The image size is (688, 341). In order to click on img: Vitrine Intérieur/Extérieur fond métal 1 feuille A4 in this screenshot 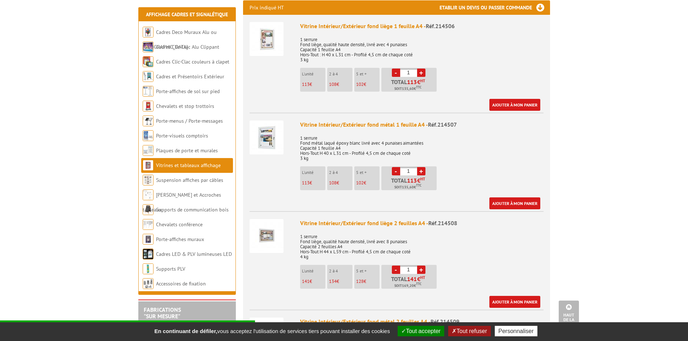, I will do `click(267, 138)`.